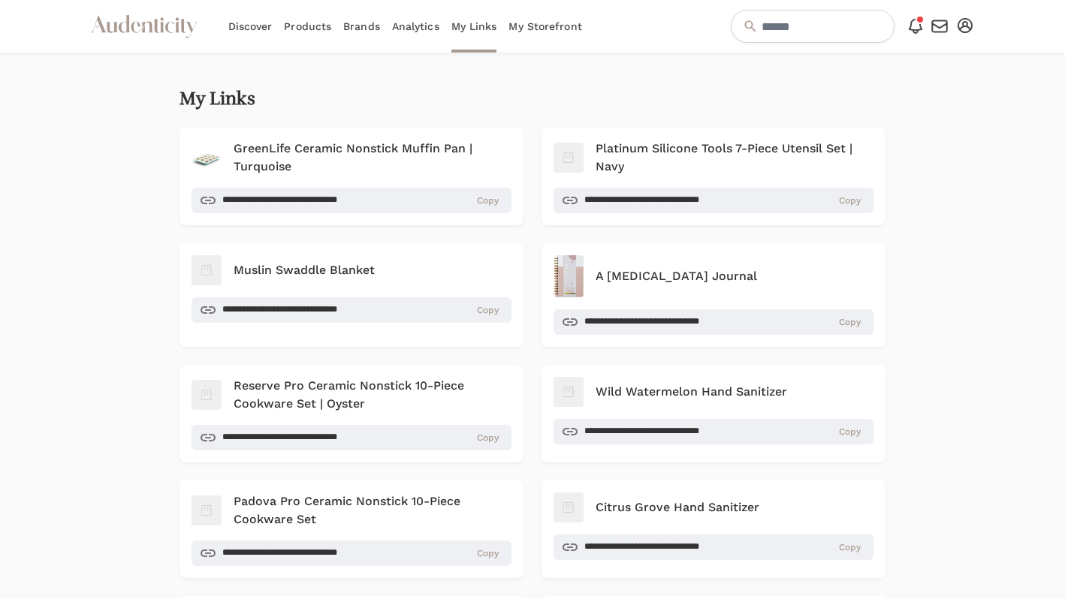 This screenshot has height=599, width=1065. I want to click on img: GreenLife Ceramic Nonstick Muffin Pan | Turquoise, so click(207, 158).